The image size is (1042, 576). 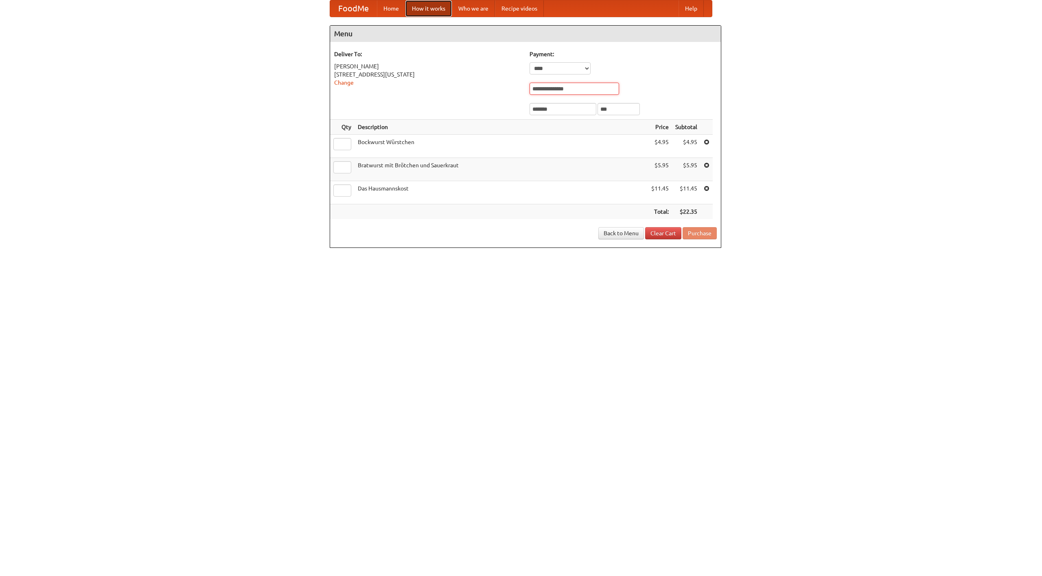 What do you see at coordinates (623, 54) in the screenshot?
I see `h5: Payment:` at bounding box center [623, 54].